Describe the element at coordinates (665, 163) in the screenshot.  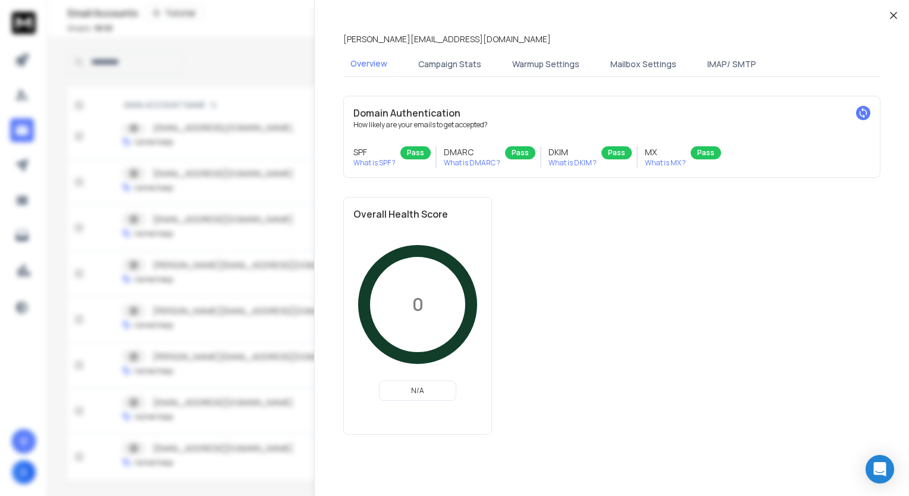
I see `p: What is MX ?` at that location.